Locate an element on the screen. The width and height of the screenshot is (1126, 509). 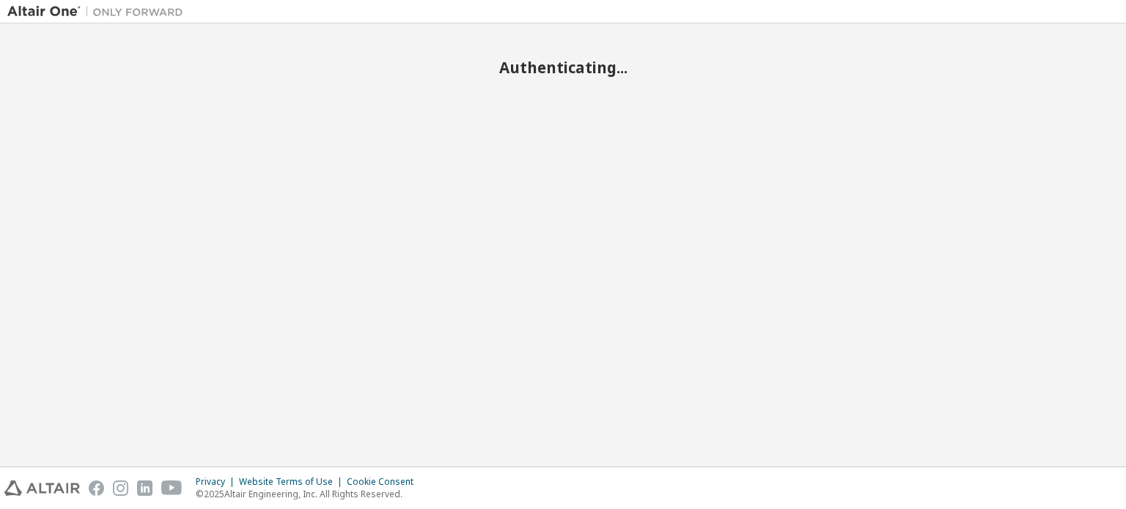
img: altair_logo.svg is located at coordinates (42, 488).